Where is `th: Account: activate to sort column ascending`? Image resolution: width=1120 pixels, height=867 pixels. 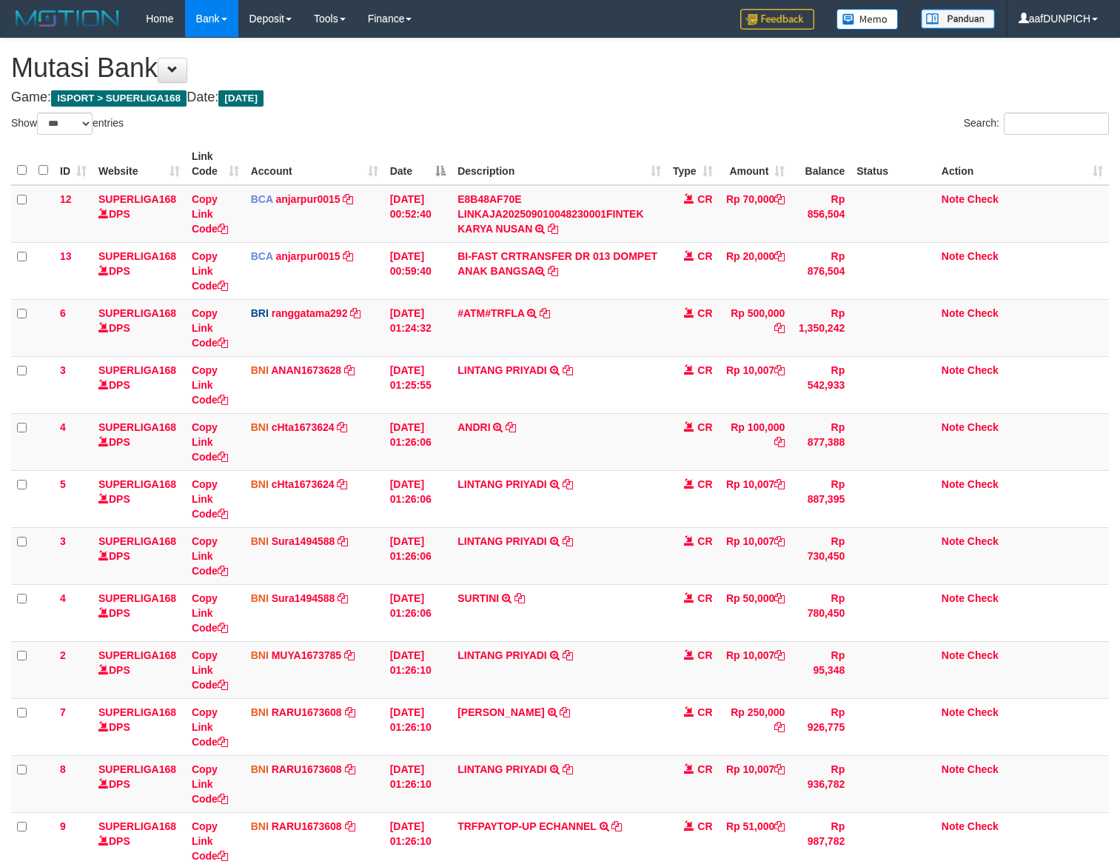 th: Account: activate to sort column ascending is located at coordinates (315, 164).